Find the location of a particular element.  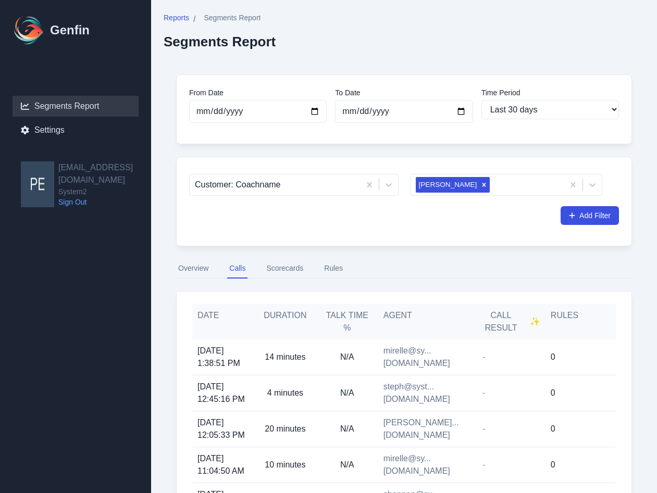

a: Segments Report is located at coordinates (76, 106).